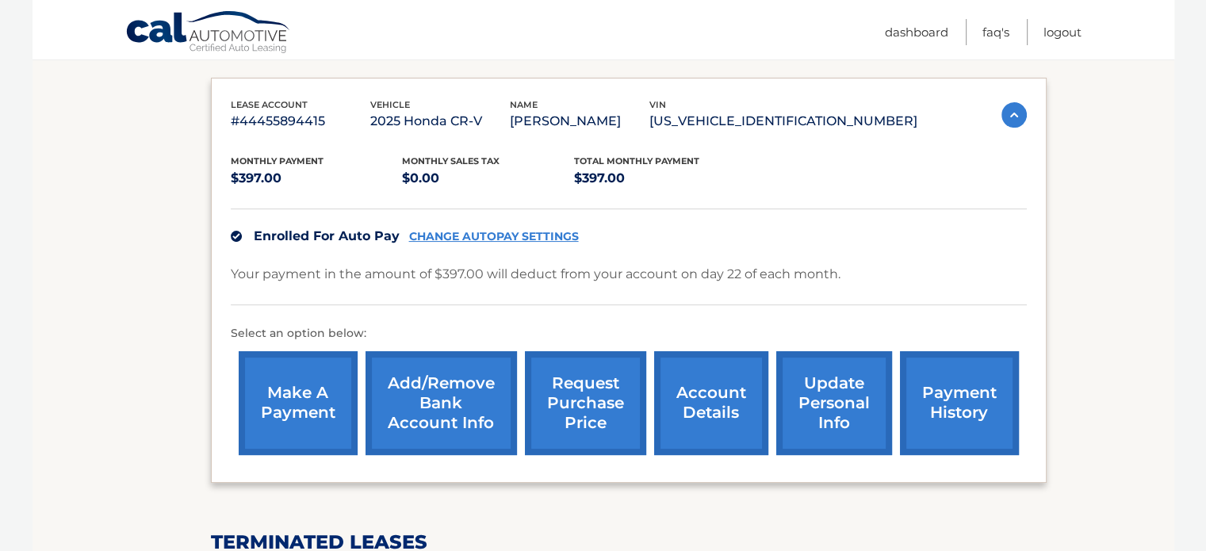 The image size is (1206, 551). What do you see at coordinates (1014, 115) in the screenshot?
I see `img: accordion-active.svg` at bounding box center [1014, 115].